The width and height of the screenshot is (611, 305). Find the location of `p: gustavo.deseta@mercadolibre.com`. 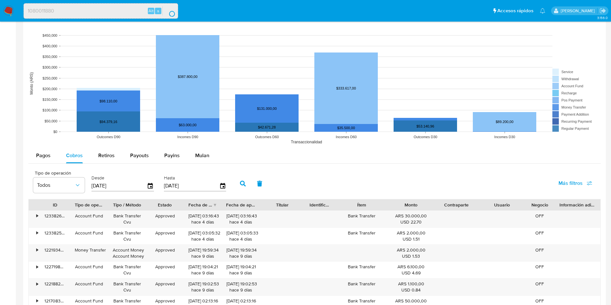

p: gustavo.deseta@mercadolibre.com is located at coordinates (579, 11).